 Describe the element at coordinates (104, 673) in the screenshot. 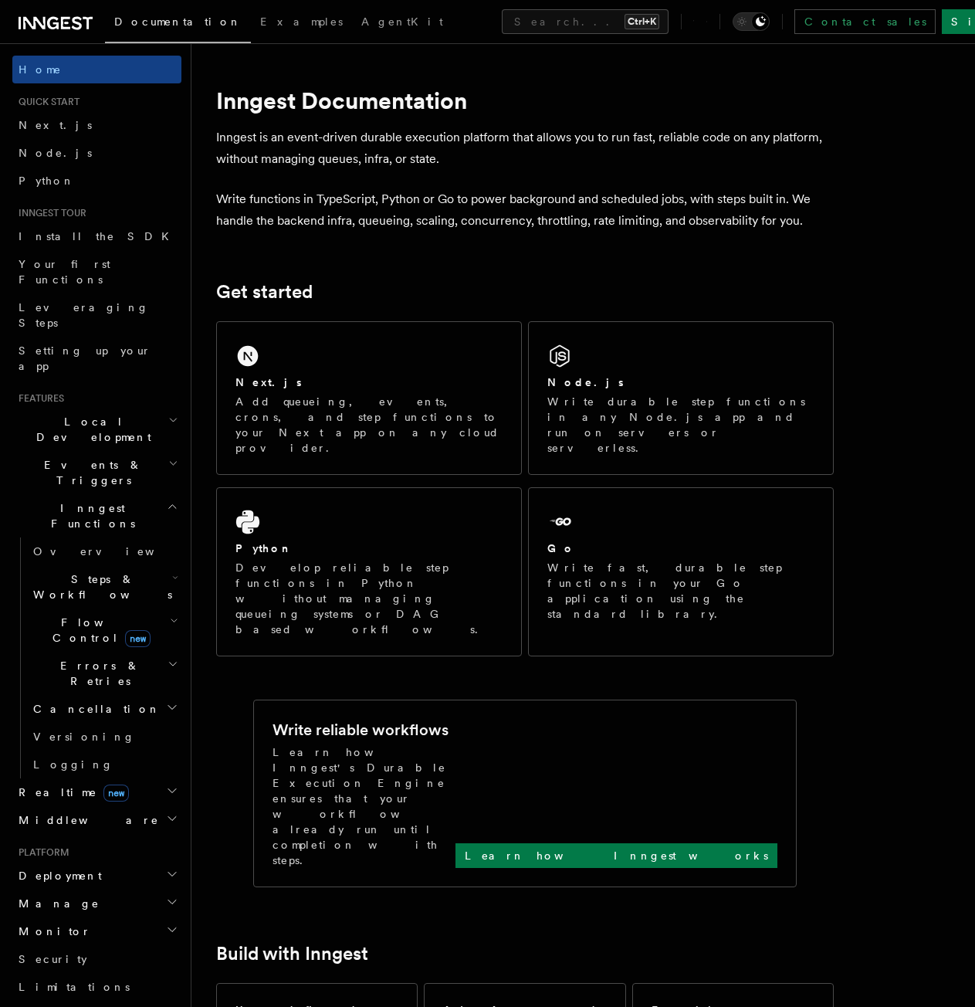

I see `button: Errors & Retries` at that location.